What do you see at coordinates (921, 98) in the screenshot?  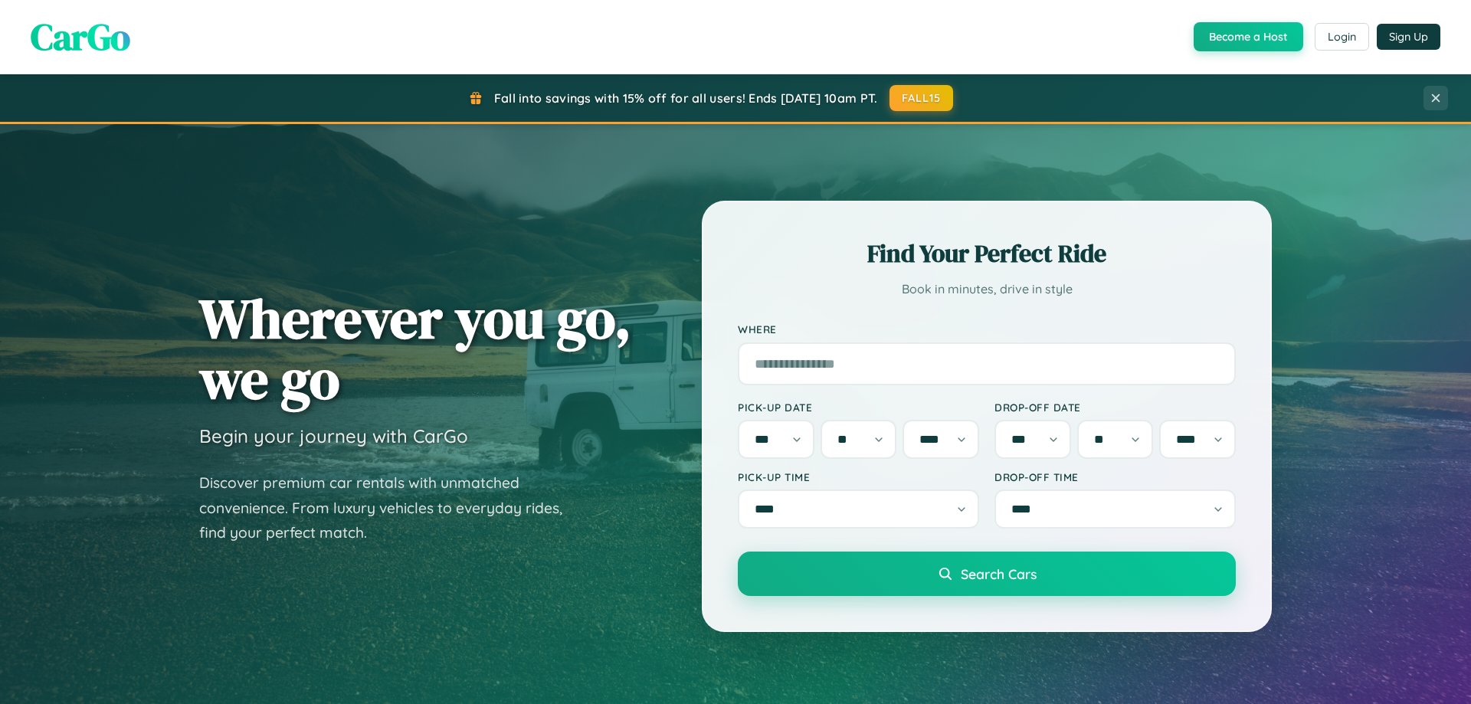 I see `button: FALL15` at bounding box center [921, 98].